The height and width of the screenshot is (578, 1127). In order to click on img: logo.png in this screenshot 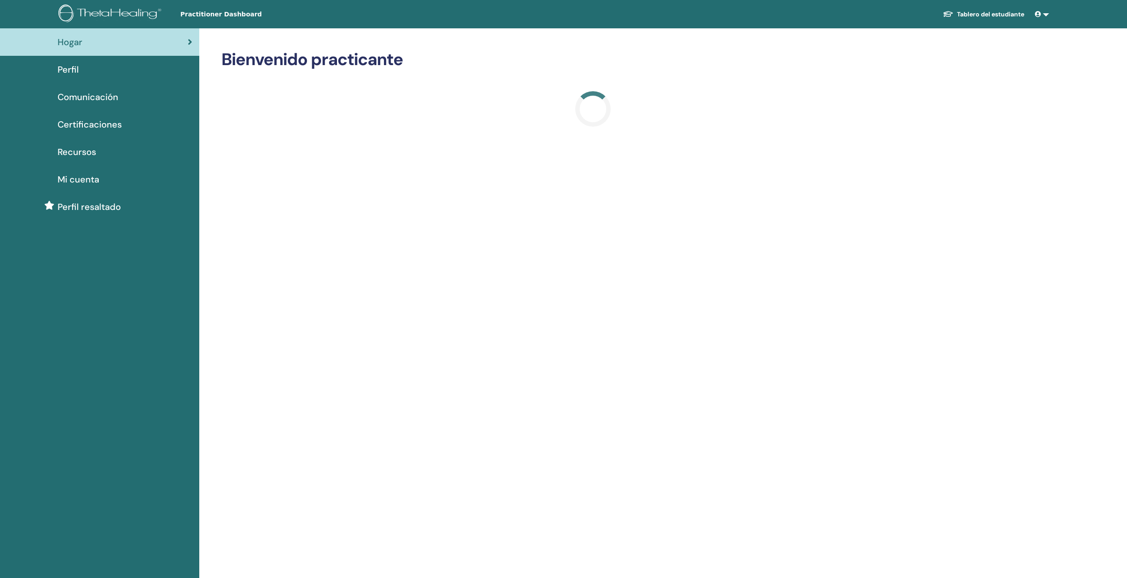, I will do `click(111, 14)`.